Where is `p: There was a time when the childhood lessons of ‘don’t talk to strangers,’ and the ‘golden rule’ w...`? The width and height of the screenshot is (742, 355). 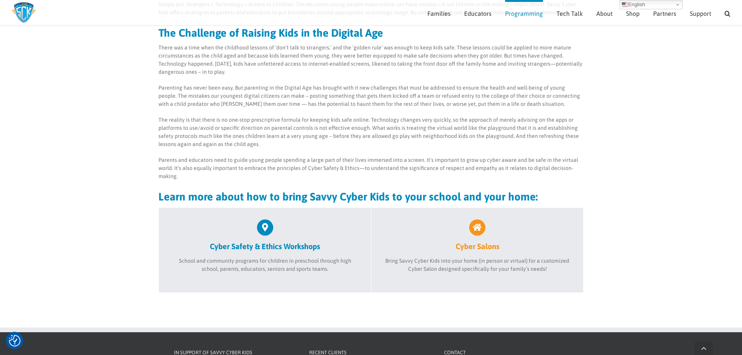 p: There was a time when the childhood lessons of ‘don’t talk to strangers,’ and the ‘golden rule’ w... is located at coordinates (371, 60).